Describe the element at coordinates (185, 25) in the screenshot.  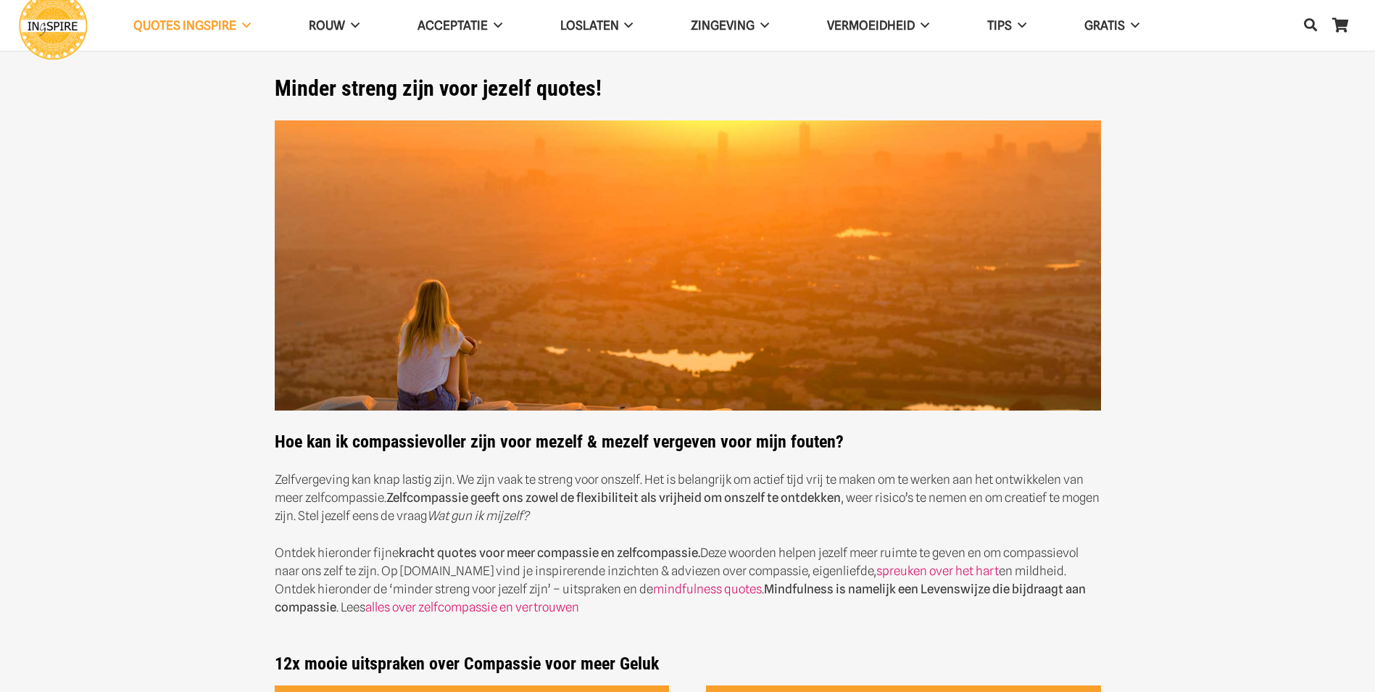
I see `span: QUOTES INGSPIRE` at that location.